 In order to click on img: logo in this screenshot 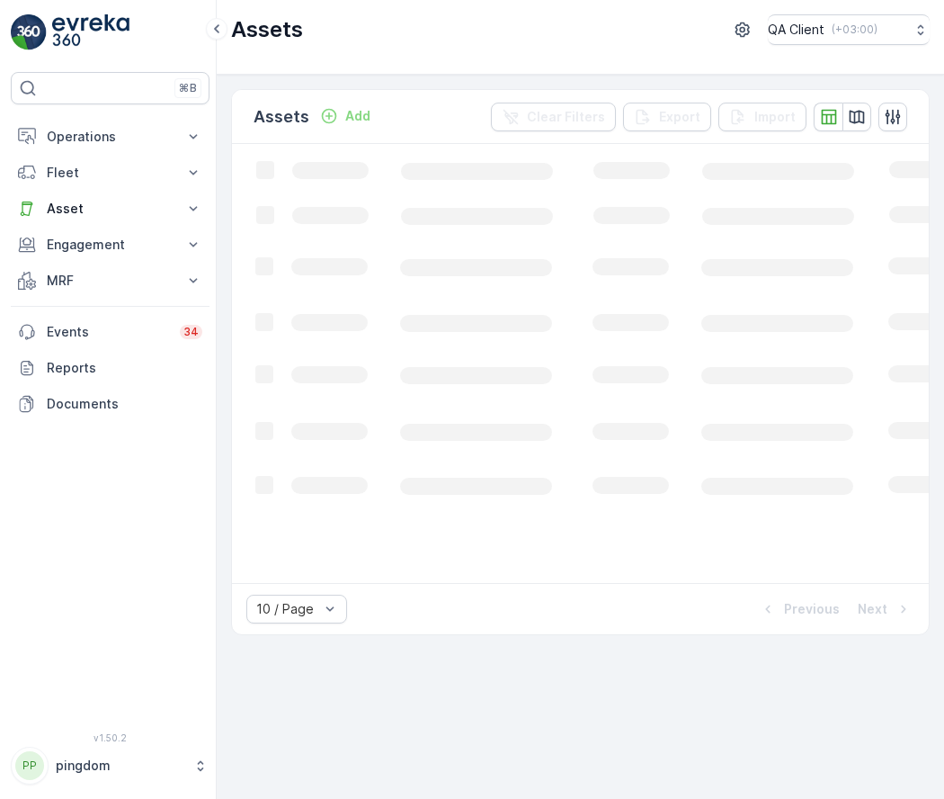, I will do `click(29, 32)`.